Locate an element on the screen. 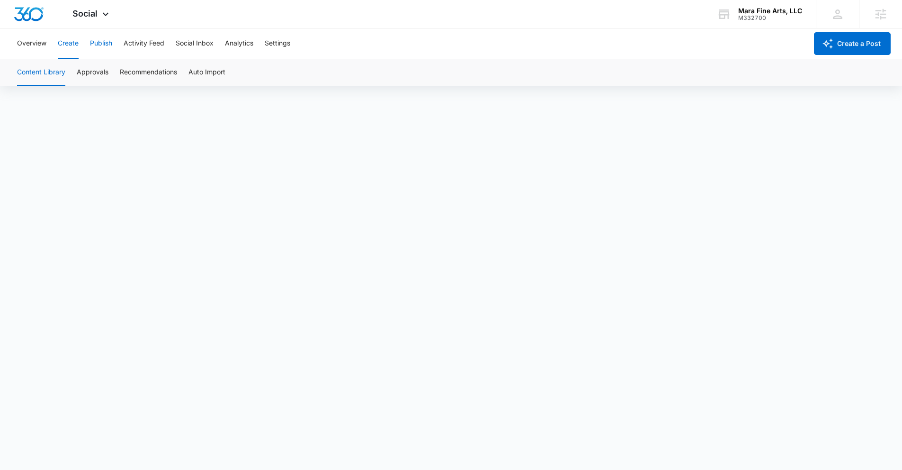 This screenshot has height=470, width=902. div: account name is located at coordinates (770, 11).